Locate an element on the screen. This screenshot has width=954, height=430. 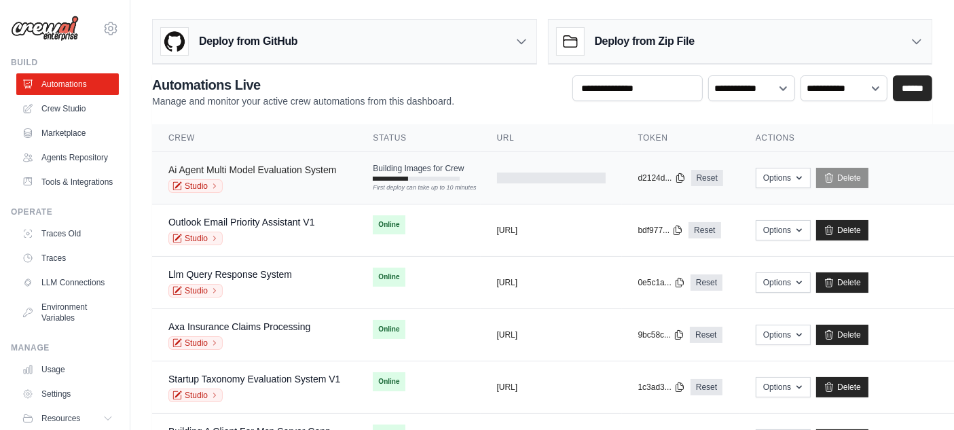
th: Crew is located at coordinates (254, 138).